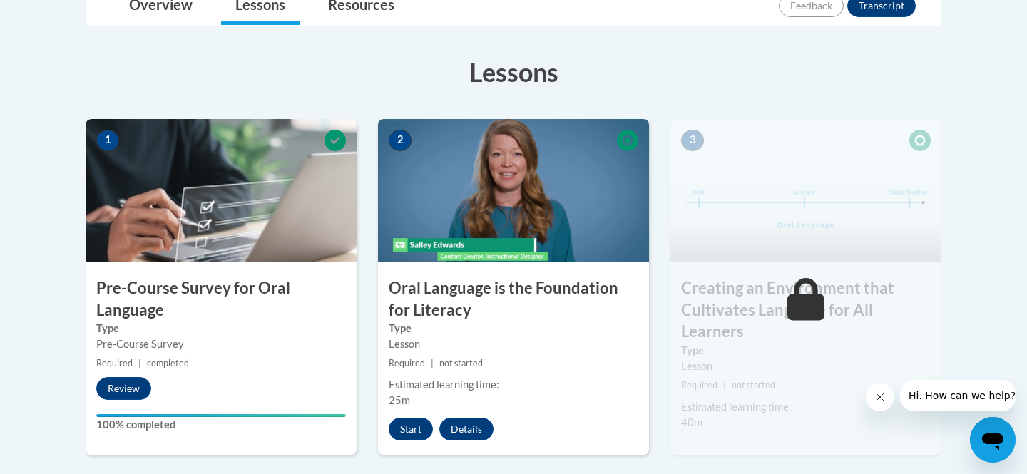 This screenshot has height=474, width=1027. I want to click on span: 25m, so click(399, 400).